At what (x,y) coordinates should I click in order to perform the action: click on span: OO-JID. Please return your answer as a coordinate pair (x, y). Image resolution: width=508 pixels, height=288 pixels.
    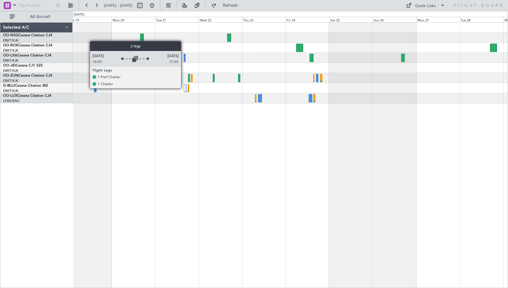
    Looking at the image, I should click on (9, 66).